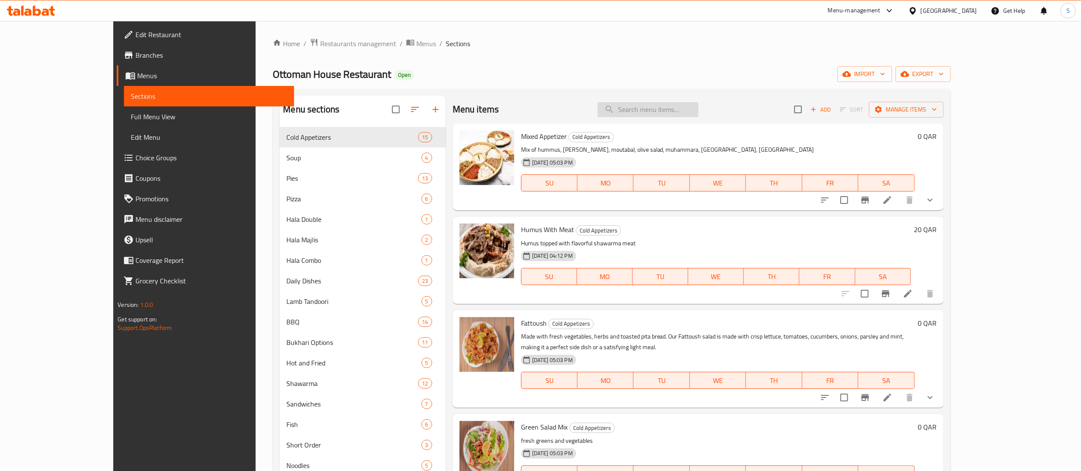  Describe the element at coordinates (851, 109) in the screenshot. I see `span: Select section first` at that location.